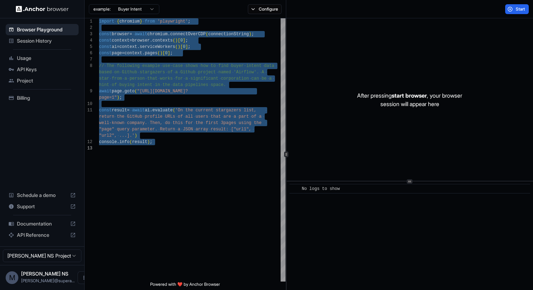 Image resolution: width=533 pixels, height=290 pixels. What do you see at coordinates (102, 9) in the screenshot?
I see `span: example:` at bounding box center [102, 9].